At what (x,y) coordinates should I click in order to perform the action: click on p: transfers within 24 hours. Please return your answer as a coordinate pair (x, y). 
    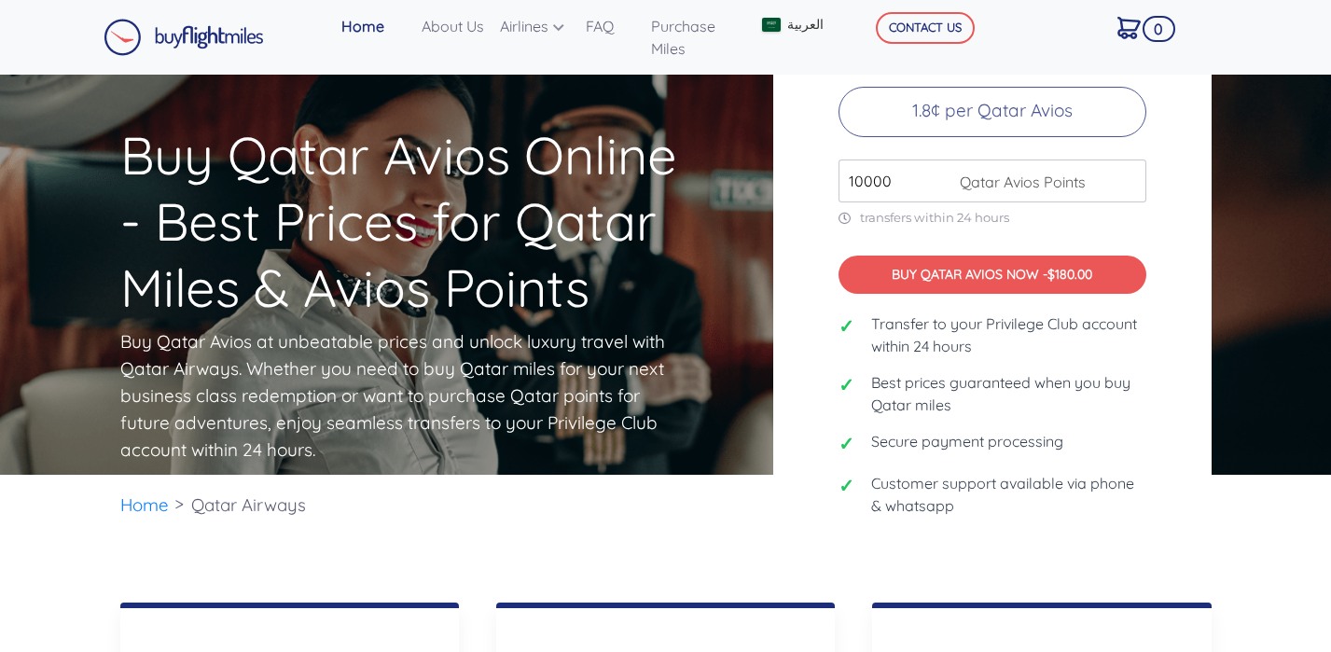
    Looking at the image, I should click on (992, 217).